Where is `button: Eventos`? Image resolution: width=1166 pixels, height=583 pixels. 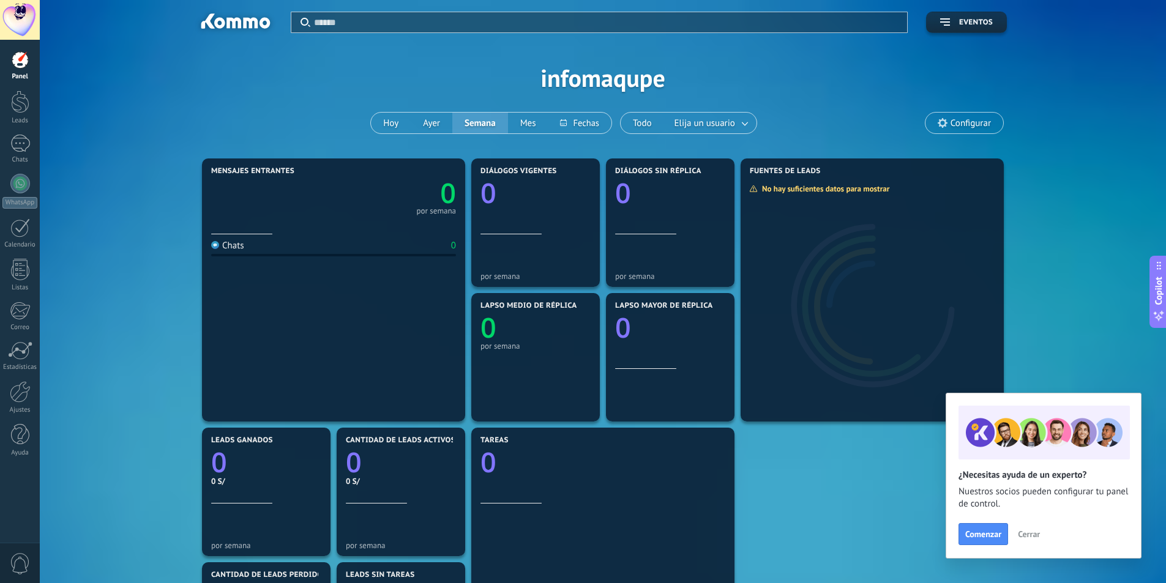
button: Eventos is located at coordinates (966, 22).